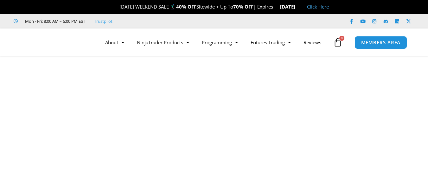 This screenshot has height=192, width=428. Describe the element at coordinates (338, 42) in the screenshot. I see `a: 0` at that location.